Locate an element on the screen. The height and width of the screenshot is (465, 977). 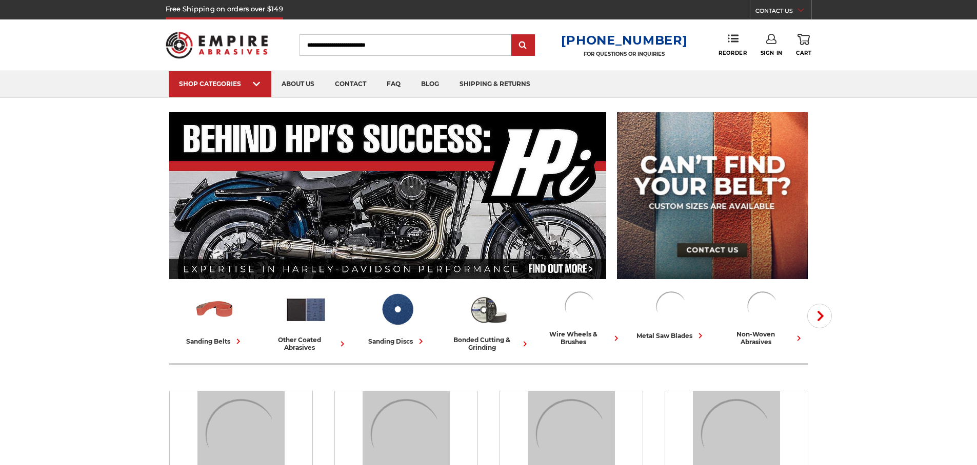
div: bonded cutting & grinding is located at coordinates (489, 344).